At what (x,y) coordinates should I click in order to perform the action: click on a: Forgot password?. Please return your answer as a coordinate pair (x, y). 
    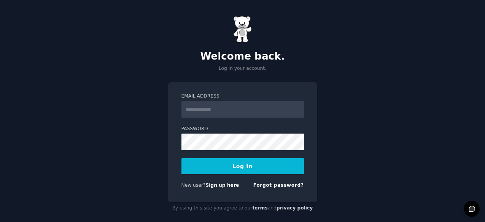
    Looking at the image, I should click on (278, 186).